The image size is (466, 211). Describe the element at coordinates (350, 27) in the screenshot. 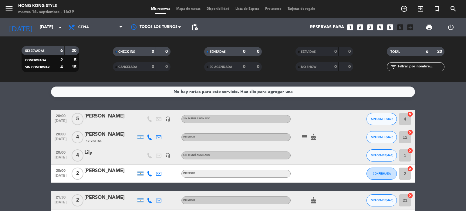

I see `i: looks_one` at that location.